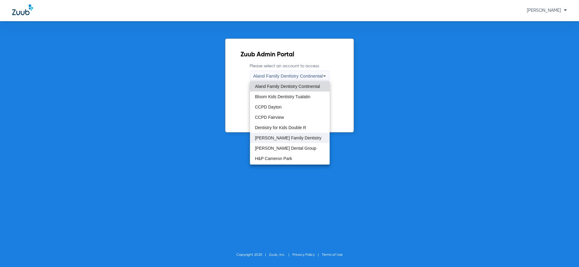 This screenshot has width=579, height=267. What do you see at coordinates (564, 253) in the screenshot?
I see `div: Chat Widget` at bounding box center [564, 253].